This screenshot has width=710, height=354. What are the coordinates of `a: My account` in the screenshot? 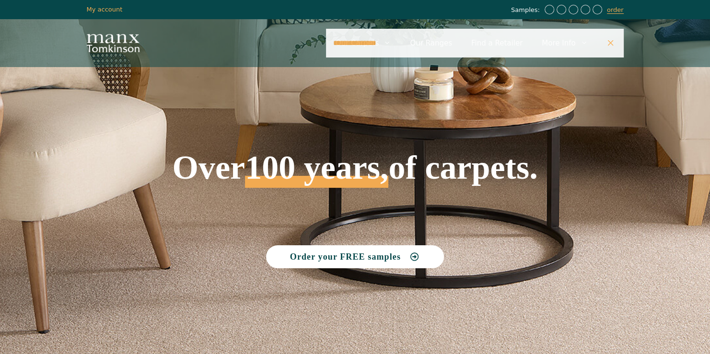 It's located at (105, 9).